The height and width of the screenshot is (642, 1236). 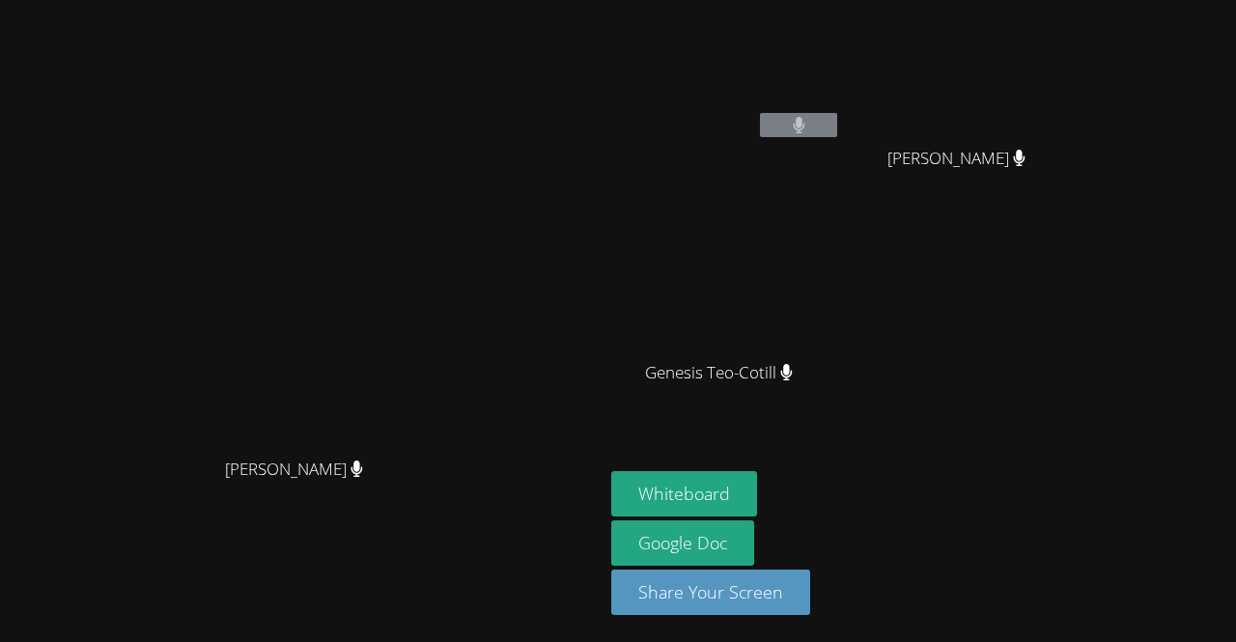 I want to click on button: Whiteboard, so click(x=684, y=493).